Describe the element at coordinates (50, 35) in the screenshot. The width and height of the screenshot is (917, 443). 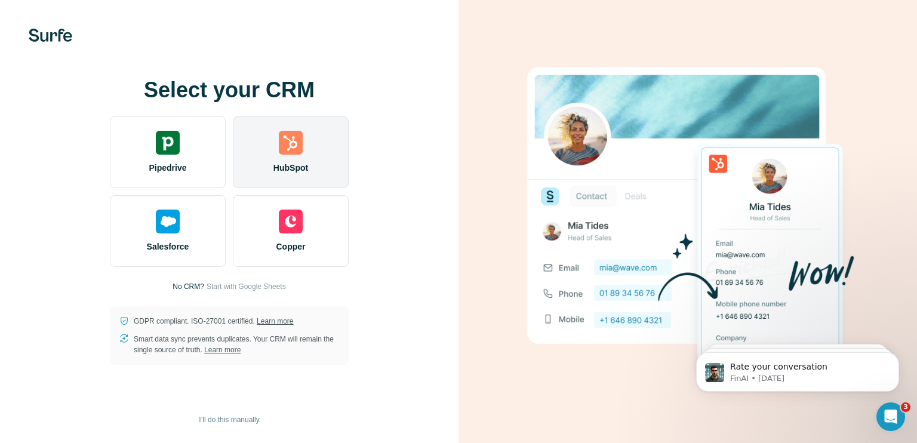
I see `img: Surfe's logo` at that location.